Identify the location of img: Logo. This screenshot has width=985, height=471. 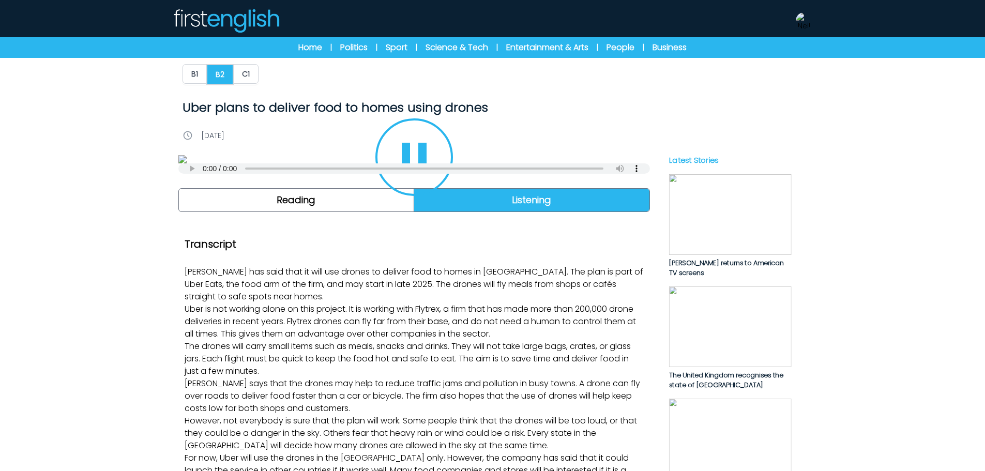
(226, 21).